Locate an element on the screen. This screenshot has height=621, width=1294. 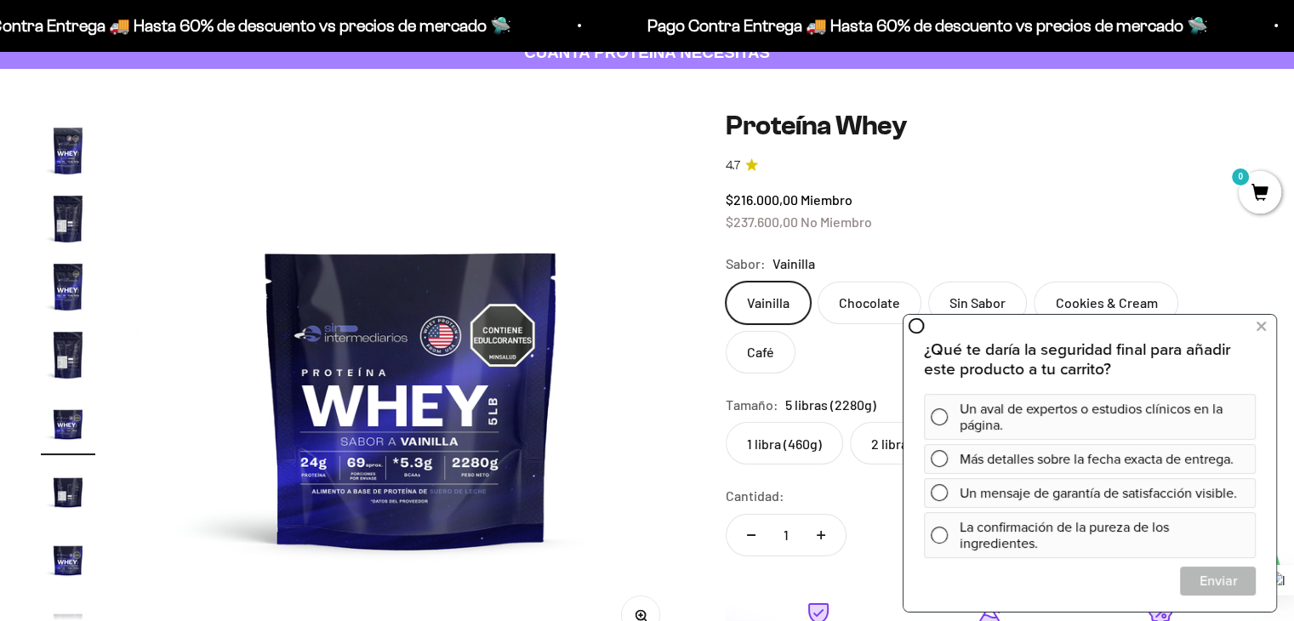
span: 5 libras (2280g) is located at coordinates (830, 405).